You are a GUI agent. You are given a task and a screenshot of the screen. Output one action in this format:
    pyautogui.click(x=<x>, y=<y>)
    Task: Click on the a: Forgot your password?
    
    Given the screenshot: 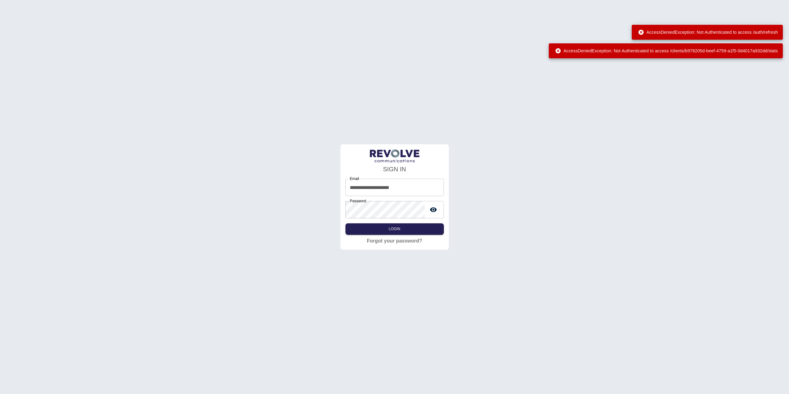 What is the action you would take?
    pyautogui.click(x=394, y=241)
    